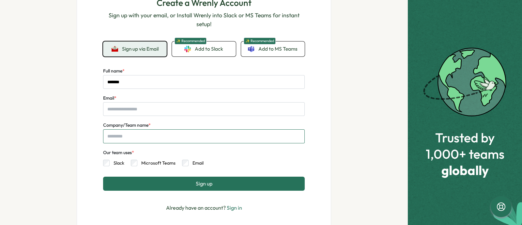  I want to click on label: Full name, so click(114, 71).